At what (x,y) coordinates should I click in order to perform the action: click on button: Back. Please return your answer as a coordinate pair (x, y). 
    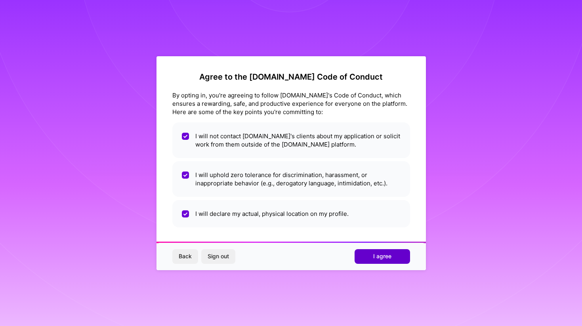
    Looking at the image, I should click on (185, 256).